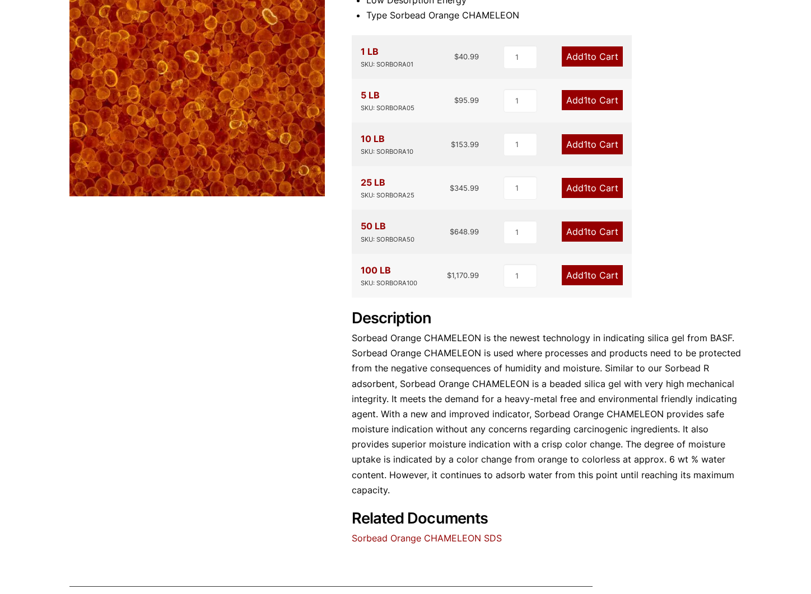 This screenshot has height=594, width=811. Describe the element at coordinates (427, 538) in the screenshot. I see `a: Sorbead Orange CHAMELEON SDS` at that location.